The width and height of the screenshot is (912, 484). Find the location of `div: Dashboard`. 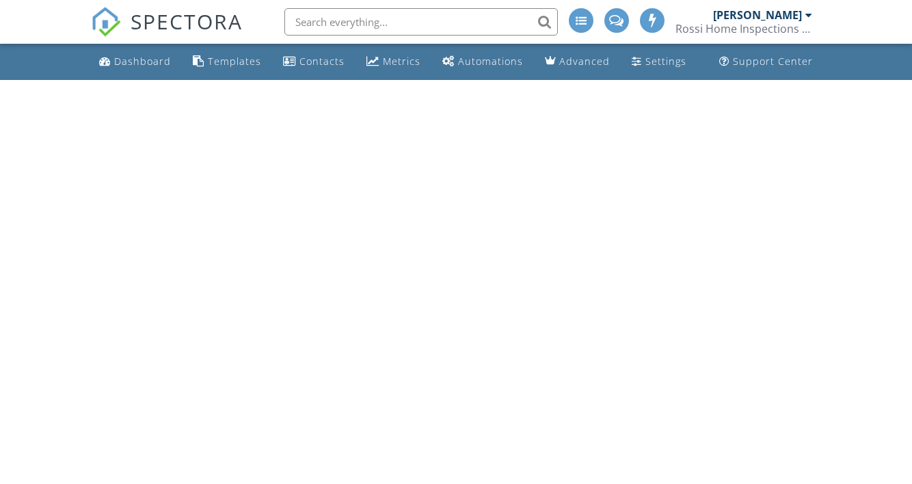

div: Dashboard is located at coordinates (142, 61).